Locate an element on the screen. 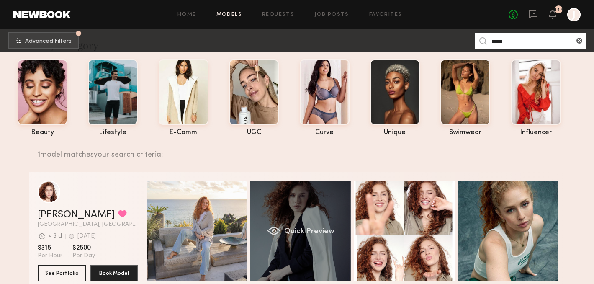  div: < 3 d is located at coordinates (55, 236).